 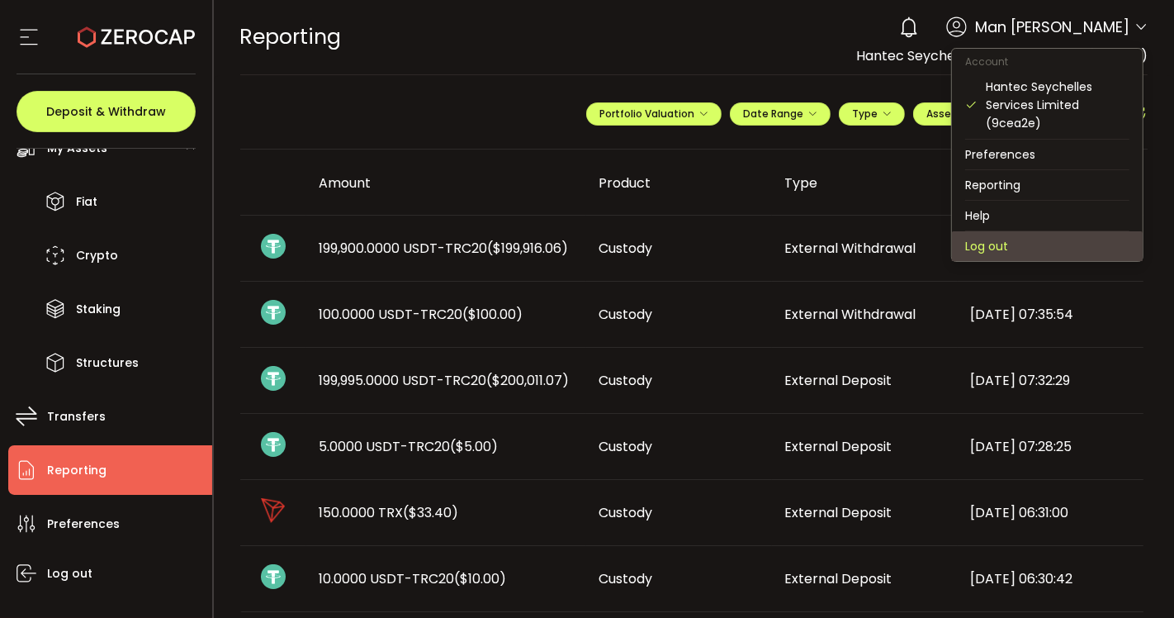 I want to click on span: Fiat, so click(x=87, y=201).